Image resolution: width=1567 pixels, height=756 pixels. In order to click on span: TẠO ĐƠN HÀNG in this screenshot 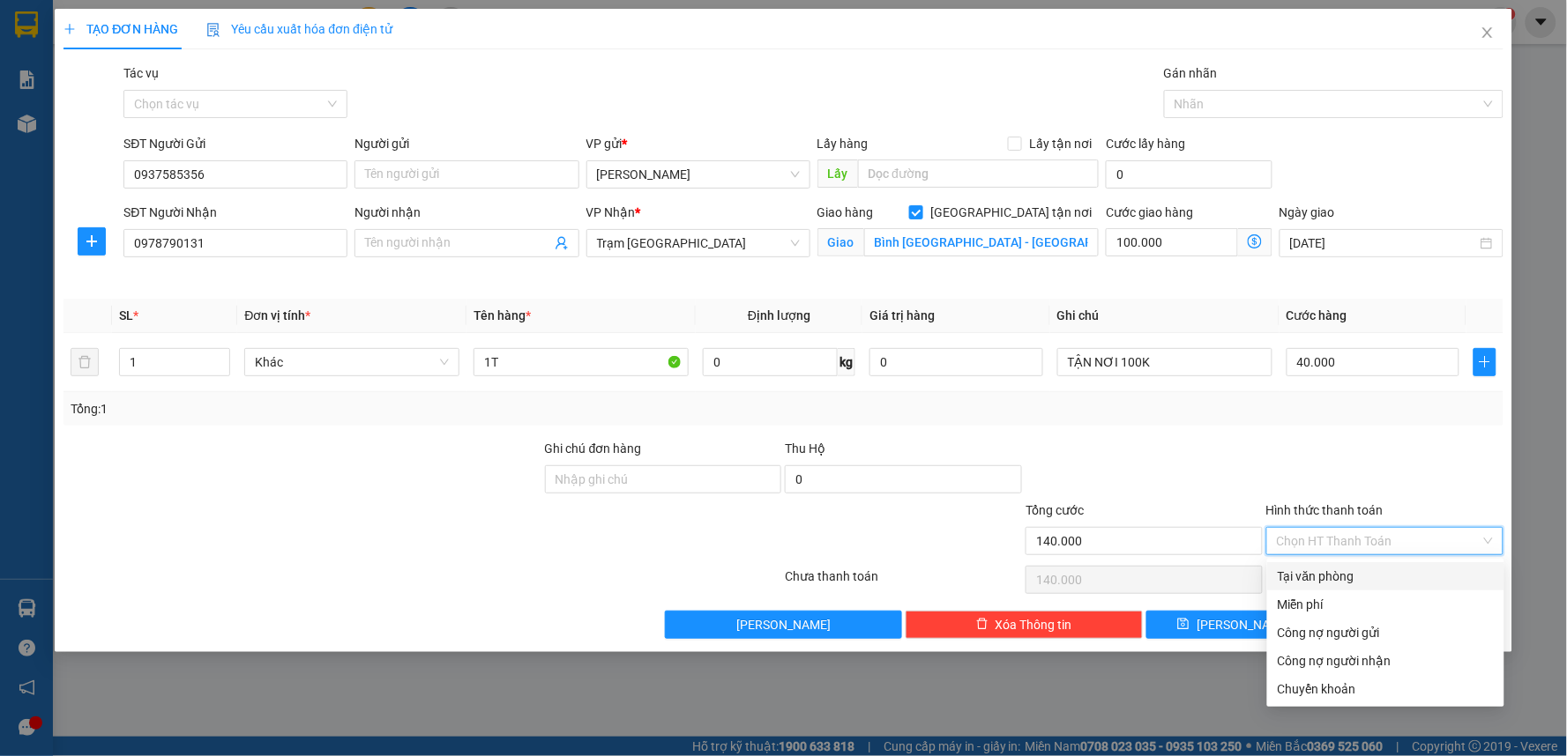, I will do `click(121, 29)`.